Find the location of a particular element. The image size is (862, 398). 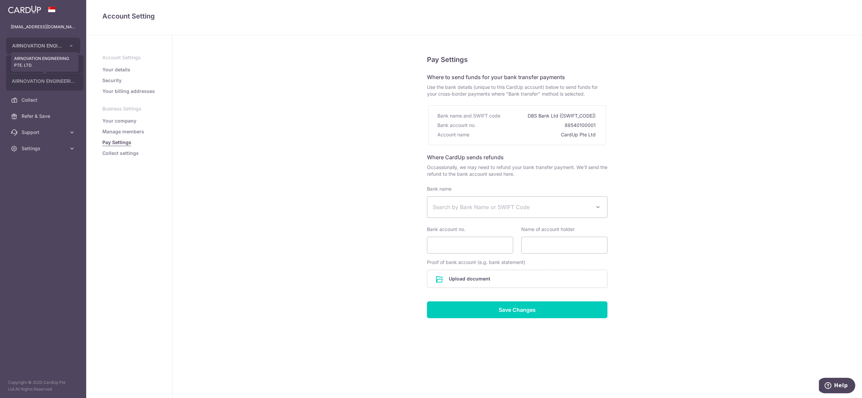

div: Upload document is located at coordinates (517, 279).